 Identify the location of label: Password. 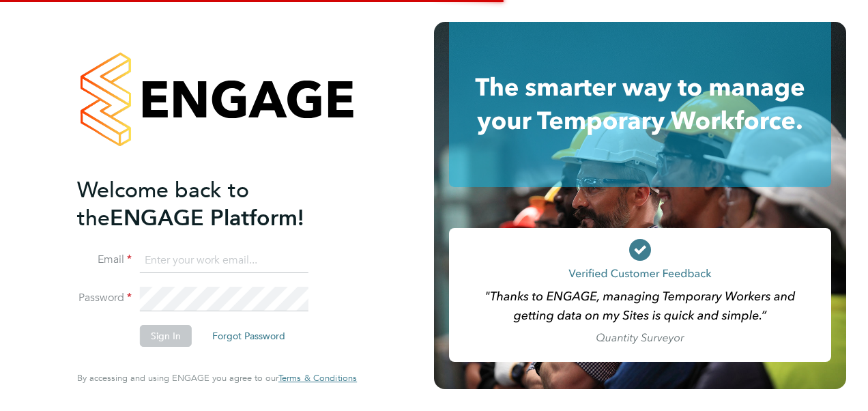
(104, 297).